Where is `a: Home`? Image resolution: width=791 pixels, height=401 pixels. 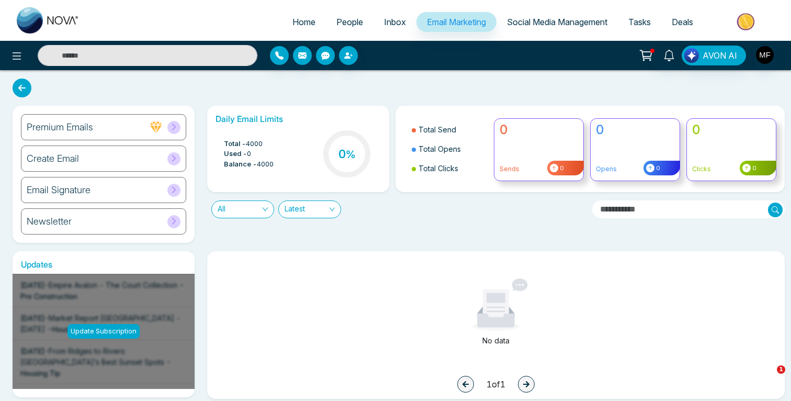
a: Home is located at coordinates (304, 22).